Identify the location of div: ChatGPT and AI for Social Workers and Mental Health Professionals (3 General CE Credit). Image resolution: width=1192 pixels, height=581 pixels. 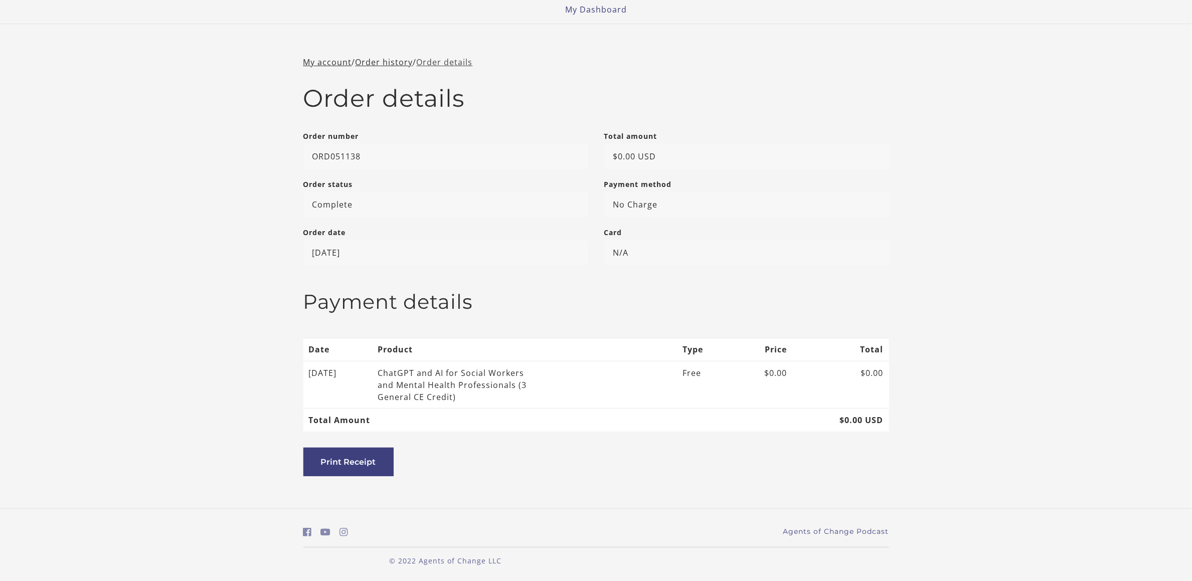
(458, 385).